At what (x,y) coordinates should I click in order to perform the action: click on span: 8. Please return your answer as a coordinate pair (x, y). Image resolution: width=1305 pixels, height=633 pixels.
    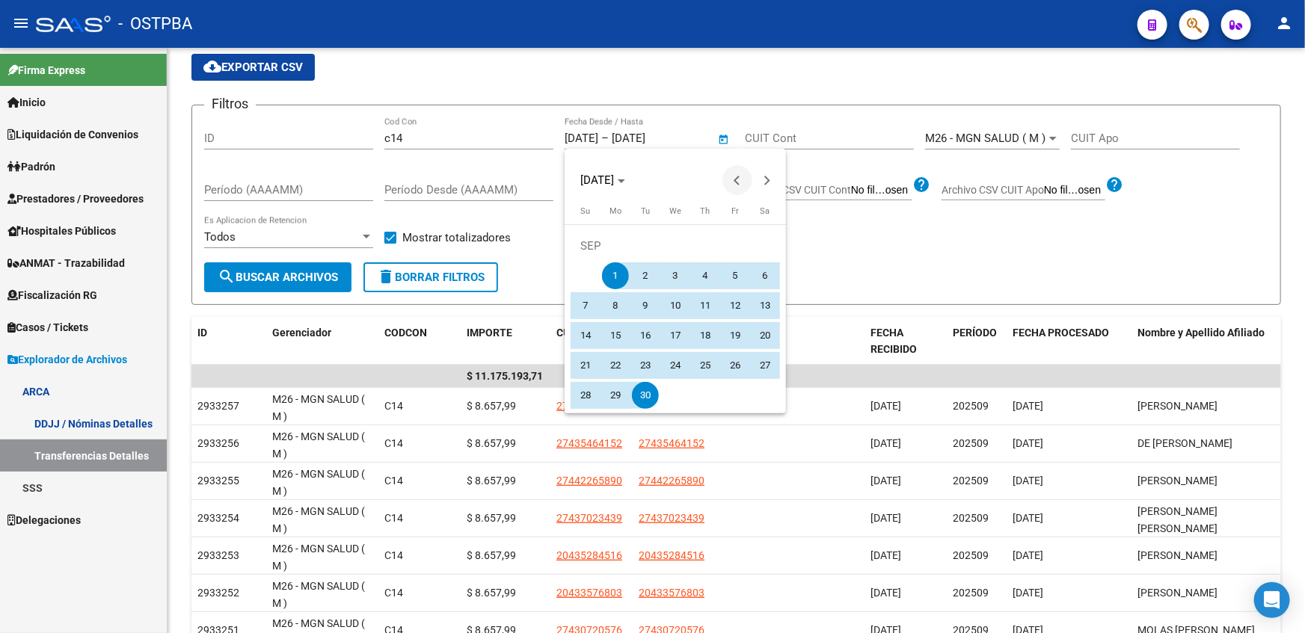
    Looking at the image, I should click on (615, 306).